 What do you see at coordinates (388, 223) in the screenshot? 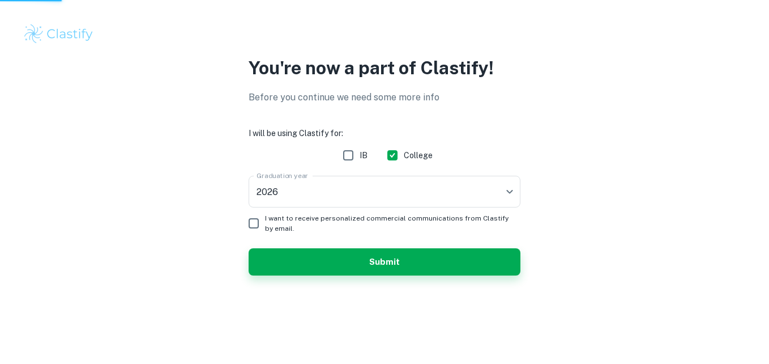
I see `span: I want to receive personalized commercial communications from Clastify by email.` at bounding box center [388, 223].